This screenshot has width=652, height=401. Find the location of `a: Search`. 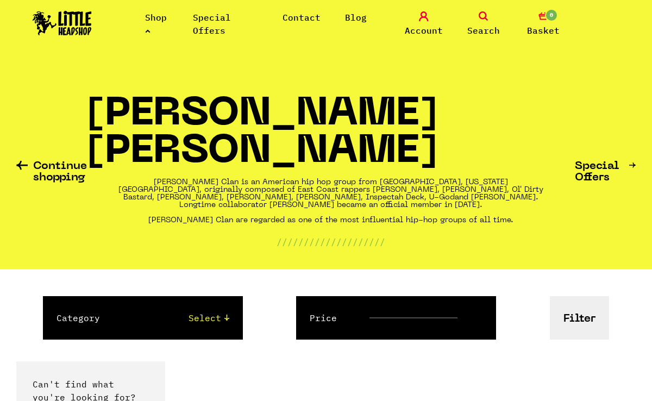

a: Search is located at coordinates (483, 24).